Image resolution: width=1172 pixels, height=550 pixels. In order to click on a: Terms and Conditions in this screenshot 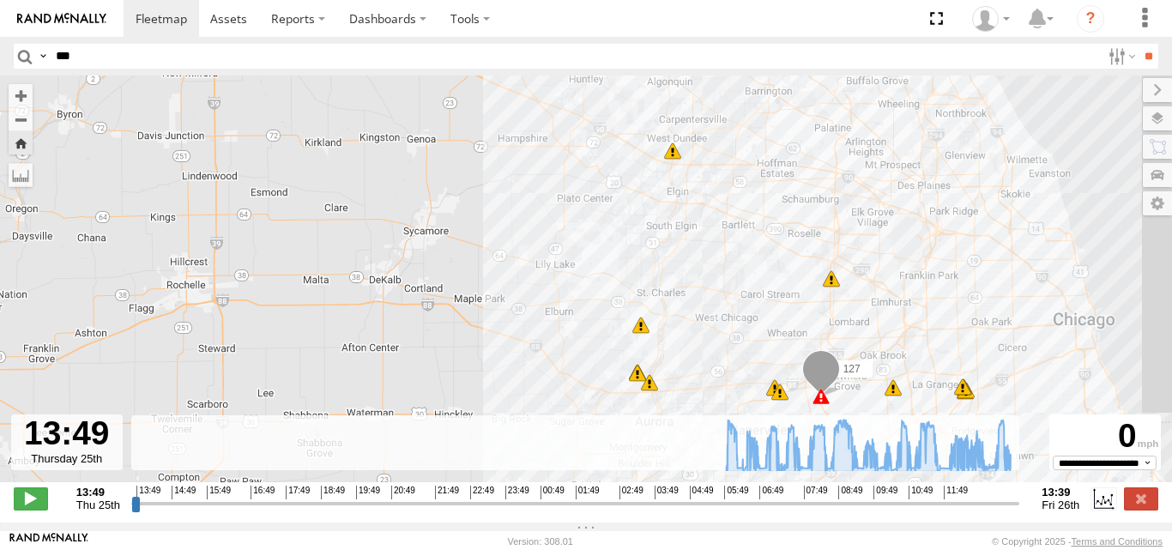, I will do `click(1117, 541)`.